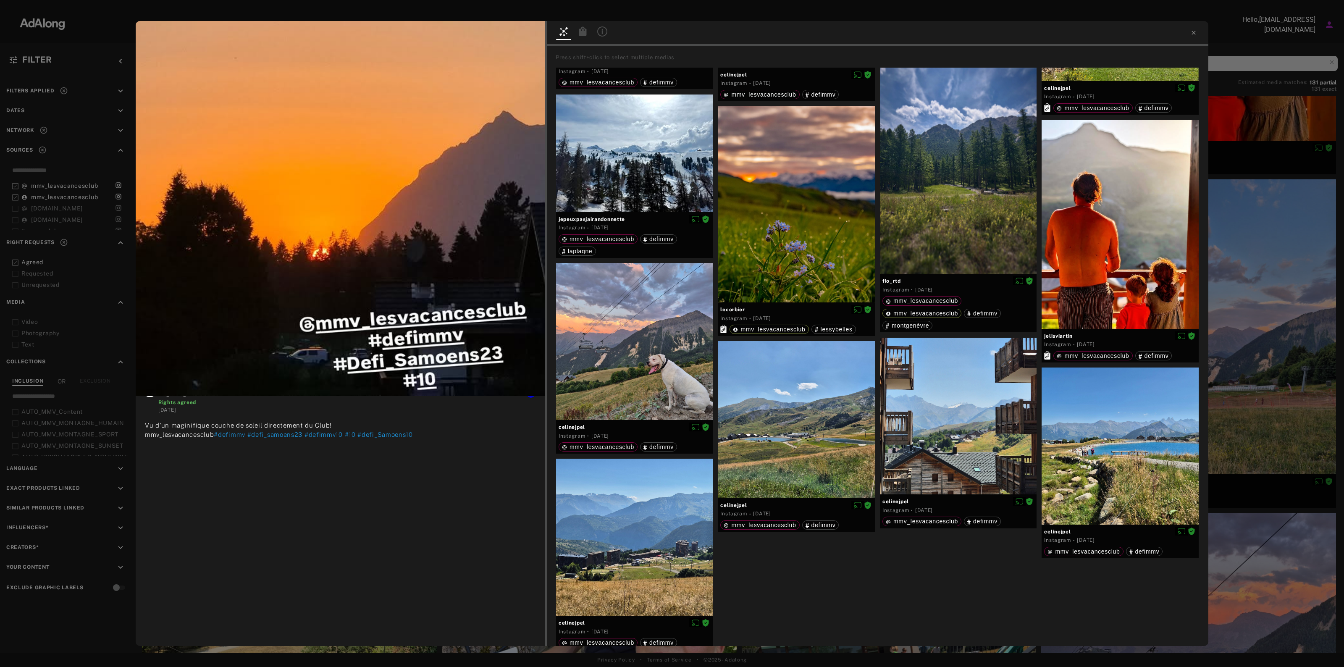 The height and width of the screenshot is (667, 1344). I want to click on div: Widget de chat, so click(1323, 647).